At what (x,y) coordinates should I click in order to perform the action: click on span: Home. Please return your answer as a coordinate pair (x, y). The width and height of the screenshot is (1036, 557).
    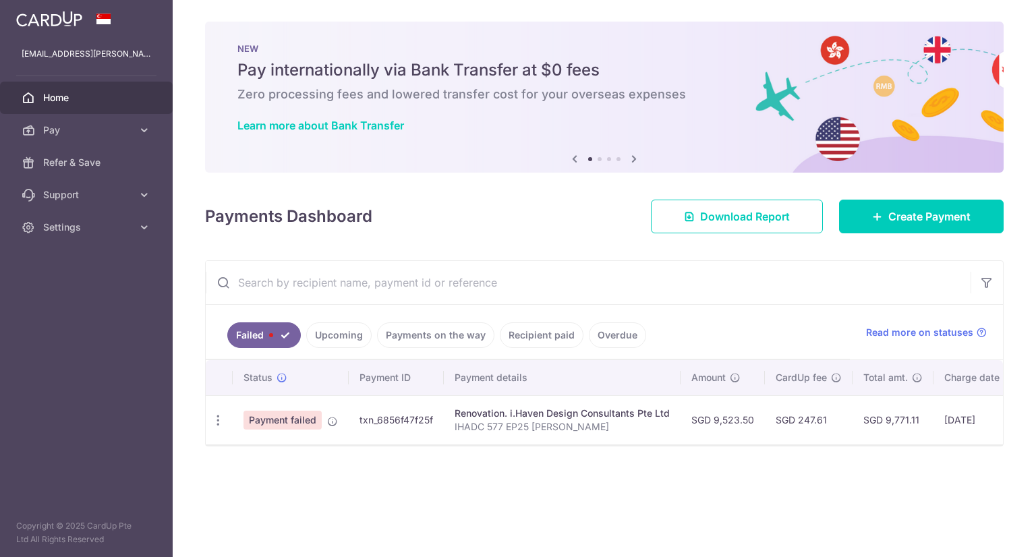
    Looking at the image, I should click on (88, 98).